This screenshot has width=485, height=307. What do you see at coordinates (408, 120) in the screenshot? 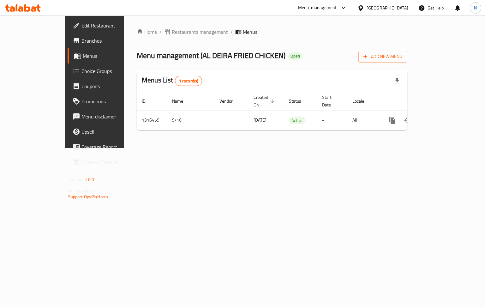
I see `button: Change Status` at bounding box center [408, 120].